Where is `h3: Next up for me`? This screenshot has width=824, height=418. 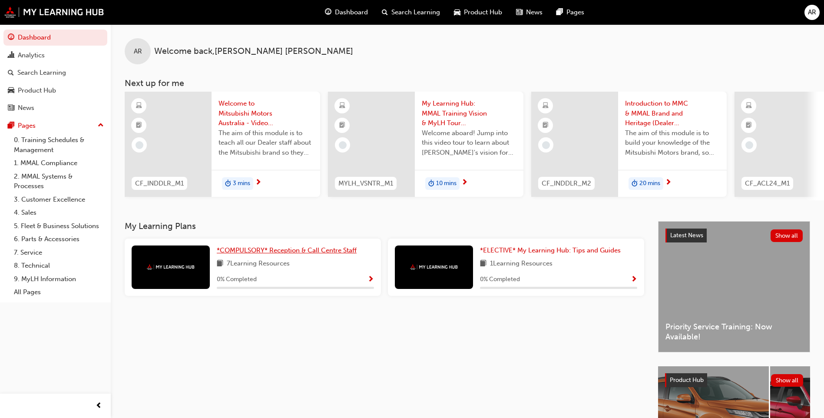
h3: Next up for me is located at coordinates (467, 83).